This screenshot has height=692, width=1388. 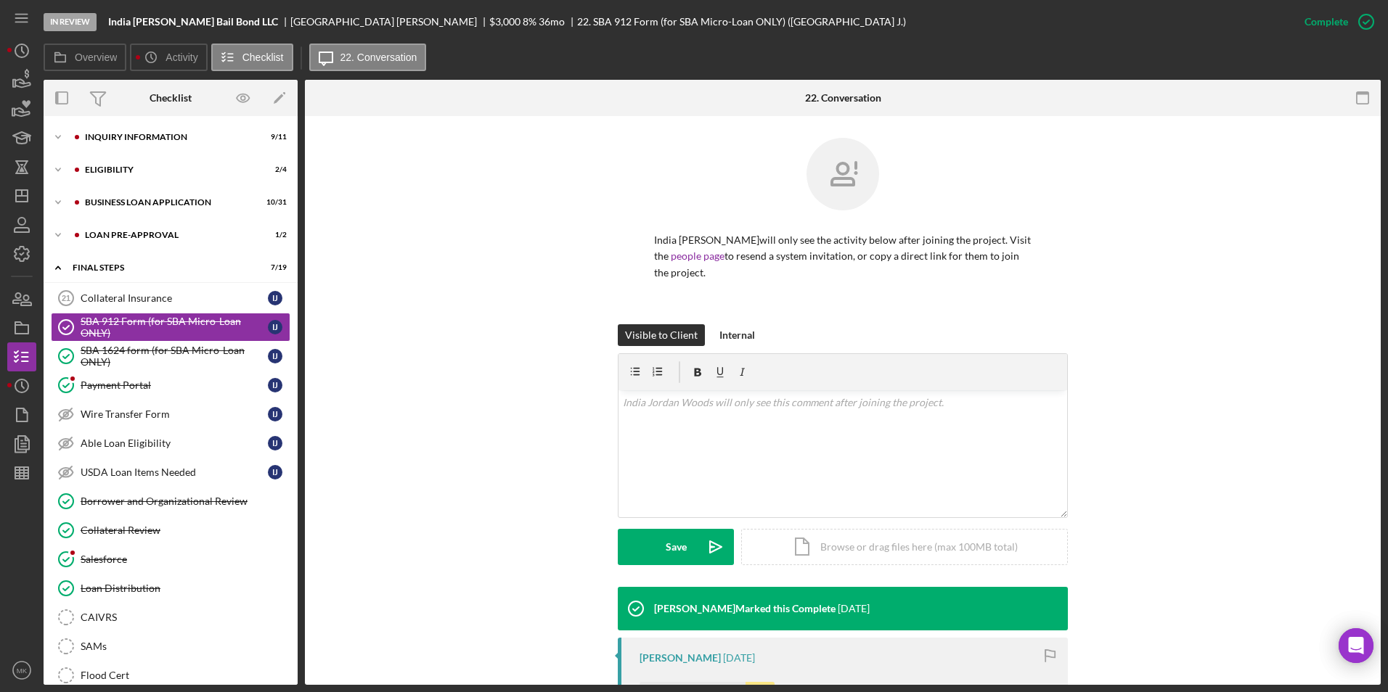 What do you see at coordinates (661, 335) in the screenshot?
I see `div: Visible to Client` at bounding box center [661, 335].